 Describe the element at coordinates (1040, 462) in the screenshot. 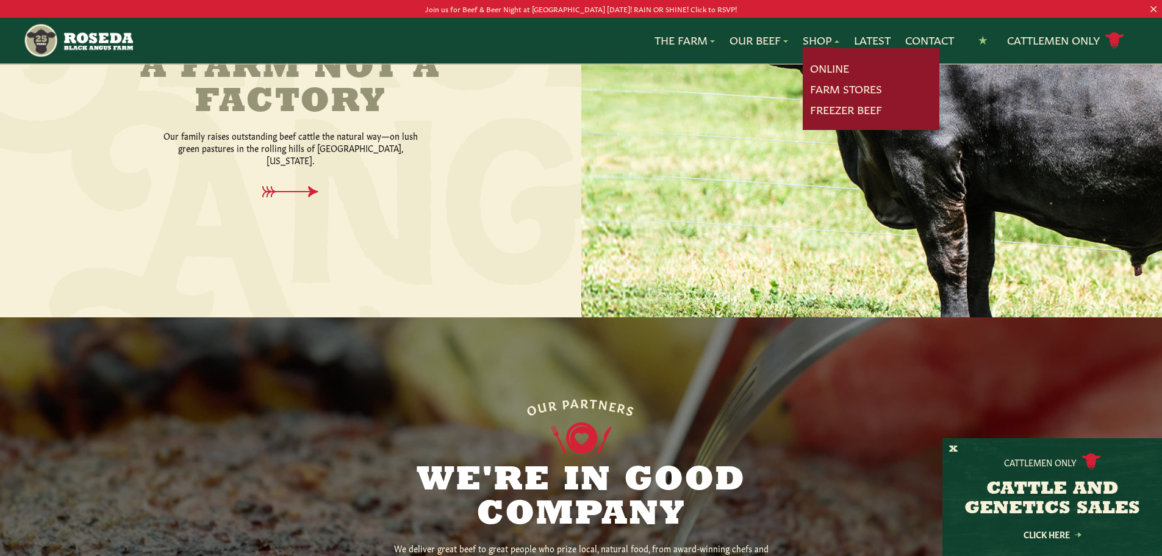

I see `p: Cattlemen Only` at that location.